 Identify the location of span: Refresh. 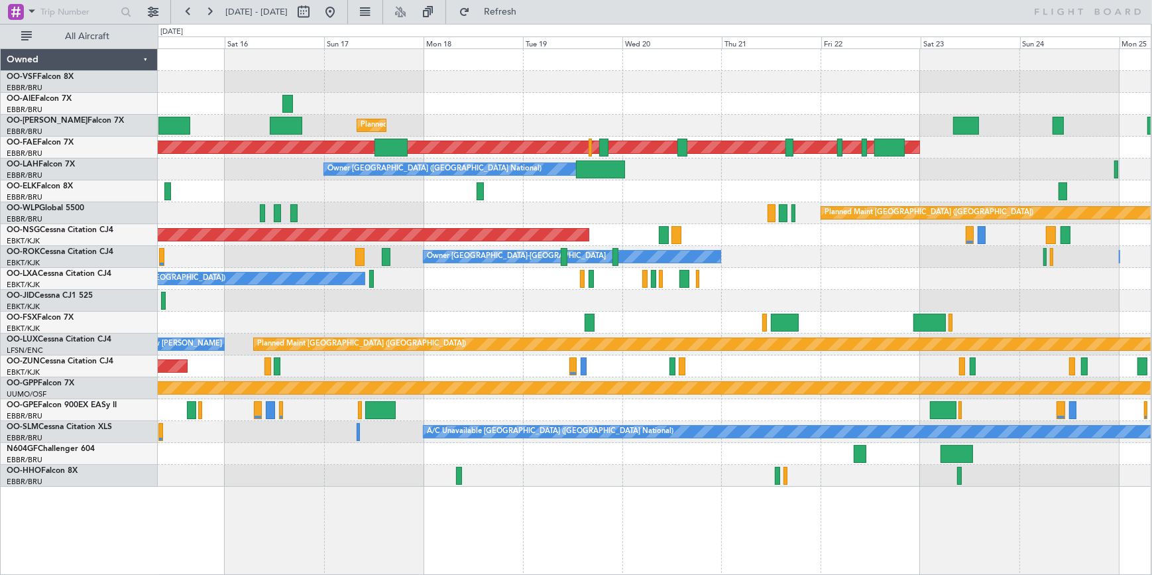
(500, 12).